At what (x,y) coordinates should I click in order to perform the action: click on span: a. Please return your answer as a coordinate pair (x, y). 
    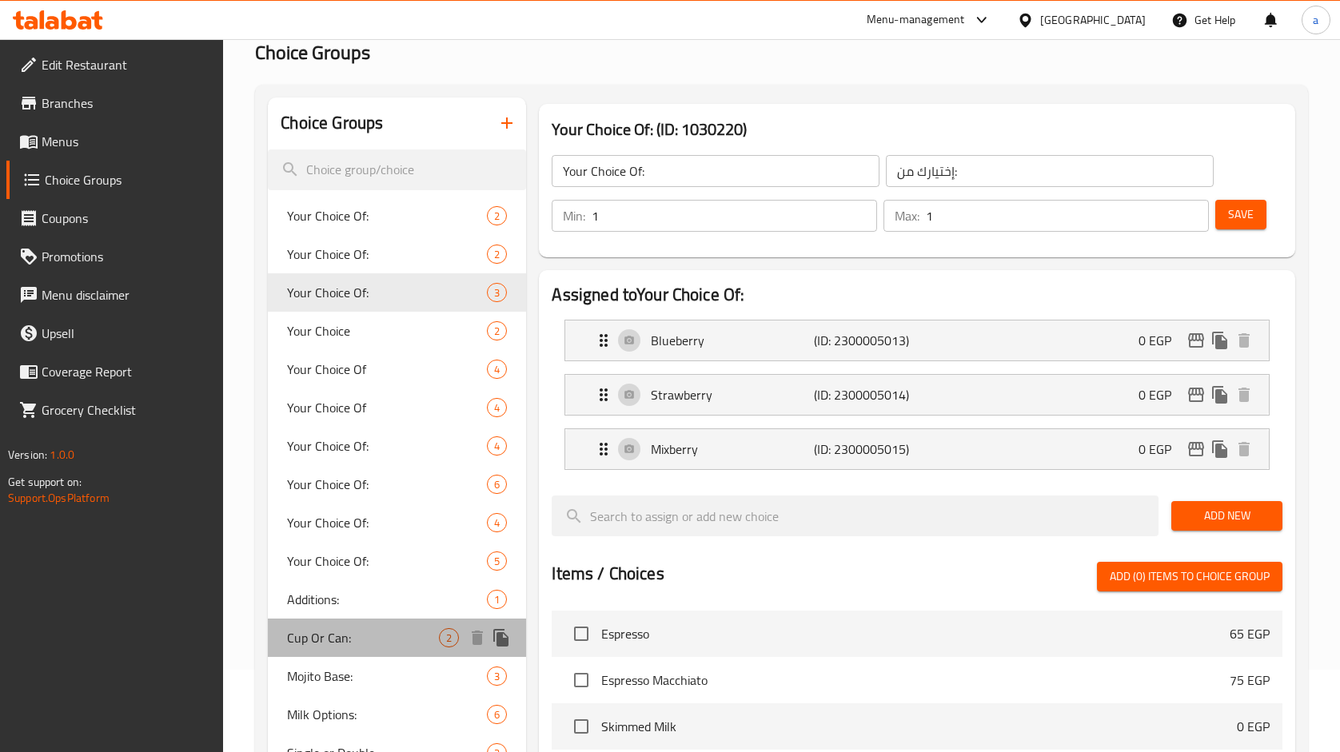
    Looking at the image, I should click on (1315, 20).